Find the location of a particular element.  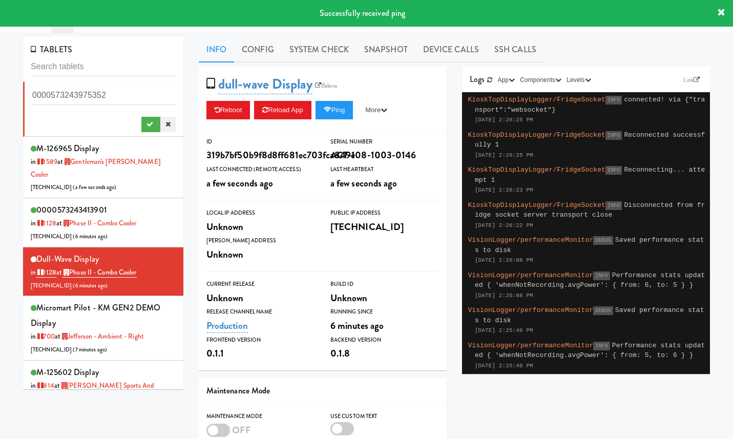

span: connected! via {"transport":"websocket"} is located at coordinates (590, 105).